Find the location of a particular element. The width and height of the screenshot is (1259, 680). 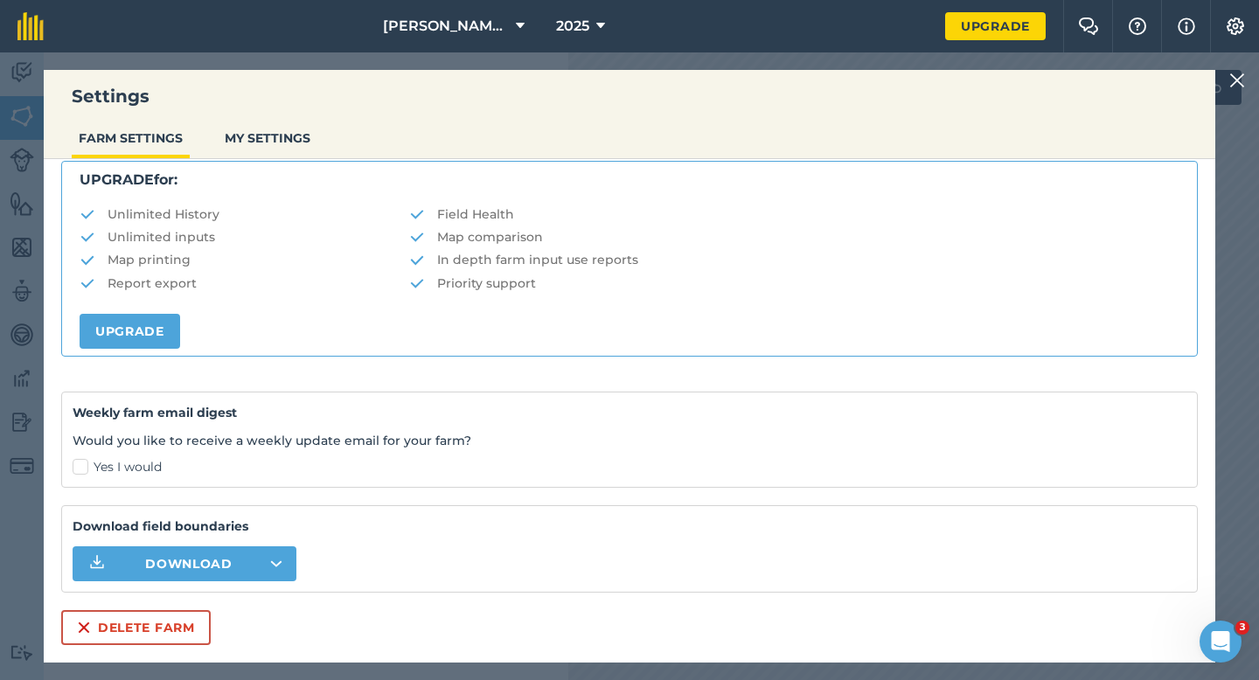

h4: Weekly farm email digest is located at coordinates (630, 413).